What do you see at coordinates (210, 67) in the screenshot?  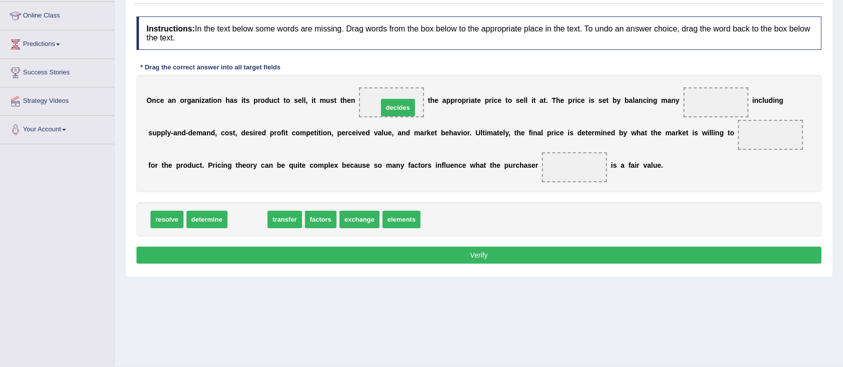 I see `div: * Drag the correct answer into all target fields` at bounding box center [210, 67].